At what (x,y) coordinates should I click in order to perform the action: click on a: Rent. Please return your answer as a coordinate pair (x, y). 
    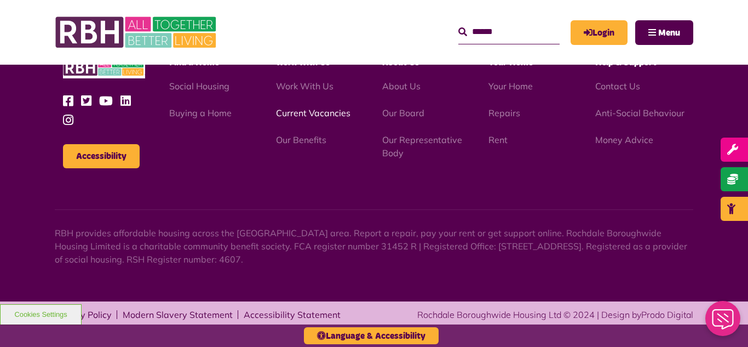
    Looking at the image, I should click on (498, 140).